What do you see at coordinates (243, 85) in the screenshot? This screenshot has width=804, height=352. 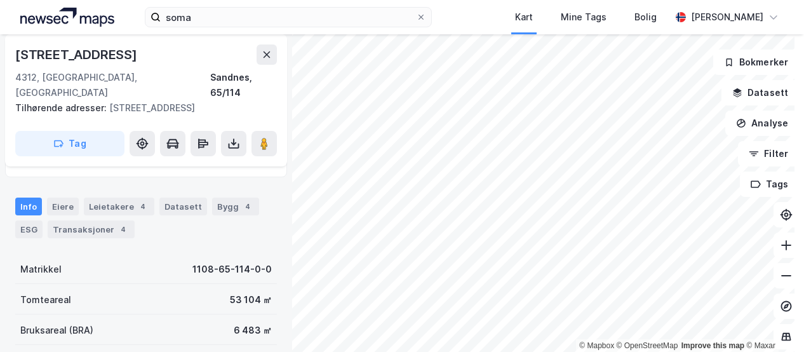 I see `div: Sandnes, 65/114` at bounding box center [243, 85].